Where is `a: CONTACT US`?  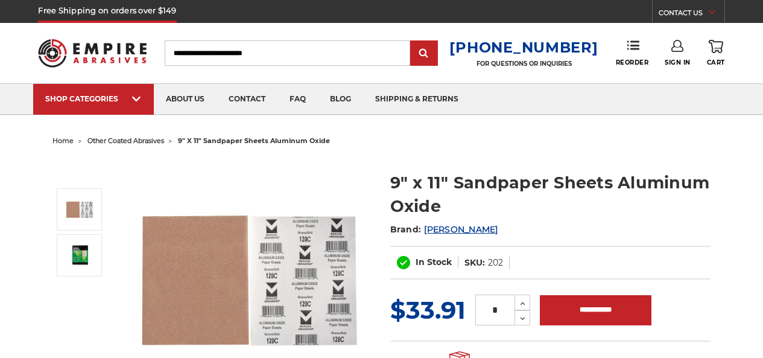 a: CONTACT US is located at coordinates (691, 14).